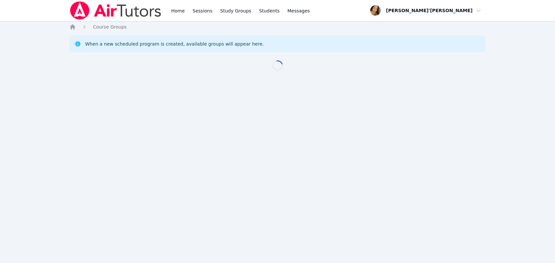 Image resolution: width=555 pixels, height=263 pixels. I want to click on div: When a new scheduled program is created, available groups will appear here., so click(174, 44).